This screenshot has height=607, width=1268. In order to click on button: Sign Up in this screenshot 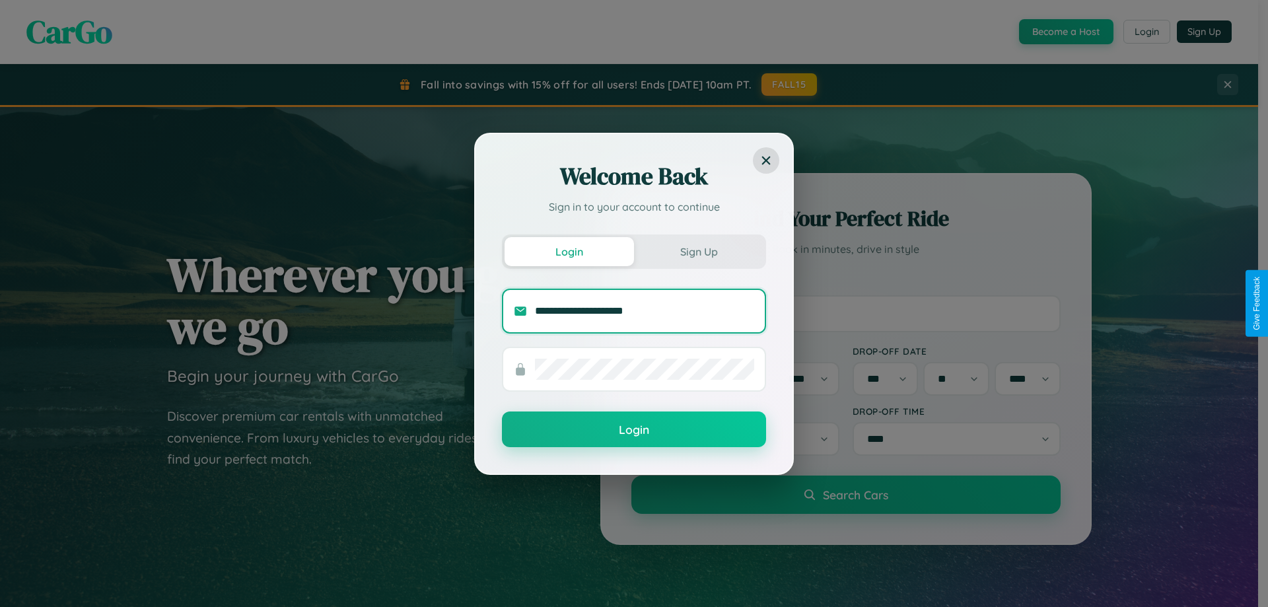, I will do `click(699, 252)`.